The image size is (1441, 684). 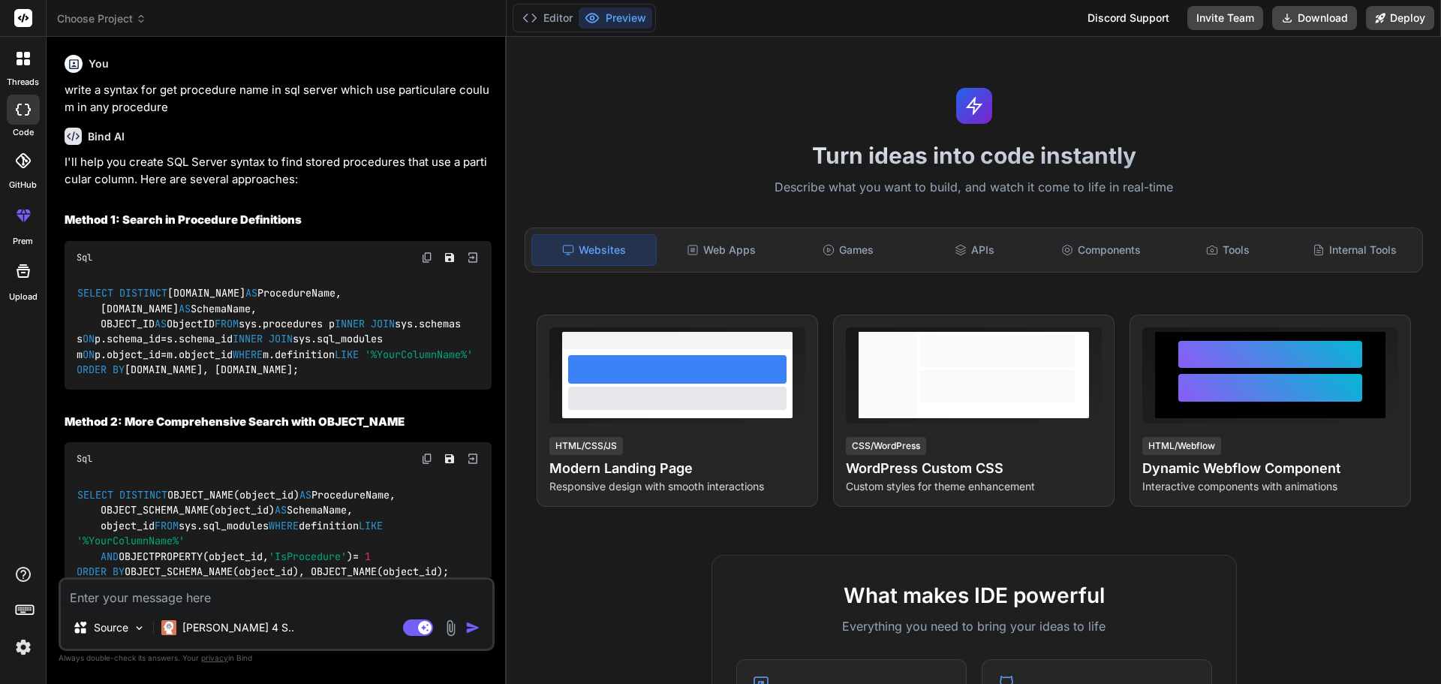 I want to click on p: write a syntax for get procedure name in sql server which use particulare coulum in any procedure, so click(x=278, y=98).